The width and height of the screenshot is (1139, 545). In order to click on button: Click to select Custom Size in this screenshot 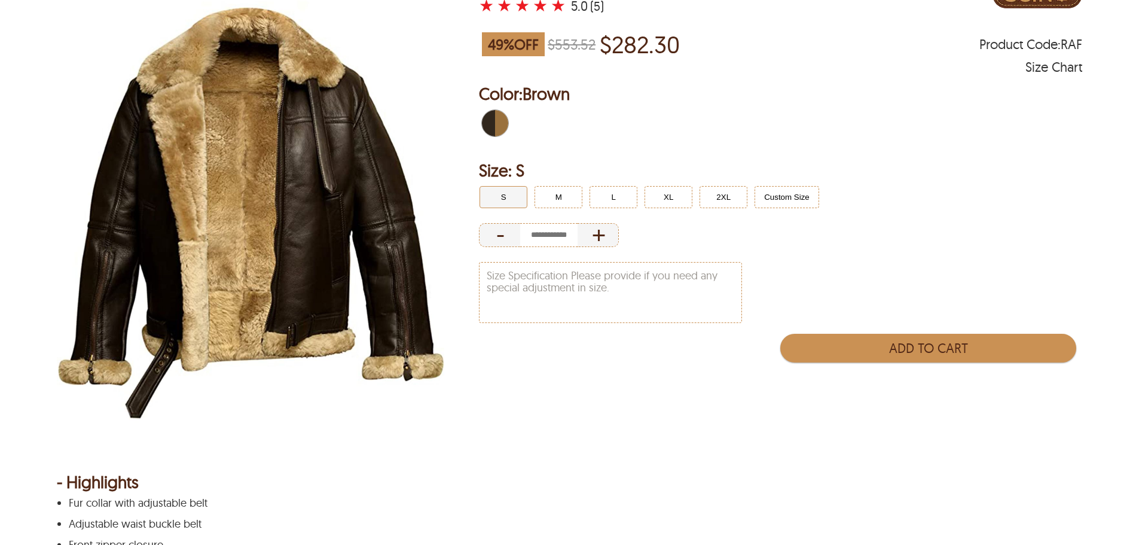, I will do `click(787, 197)`.